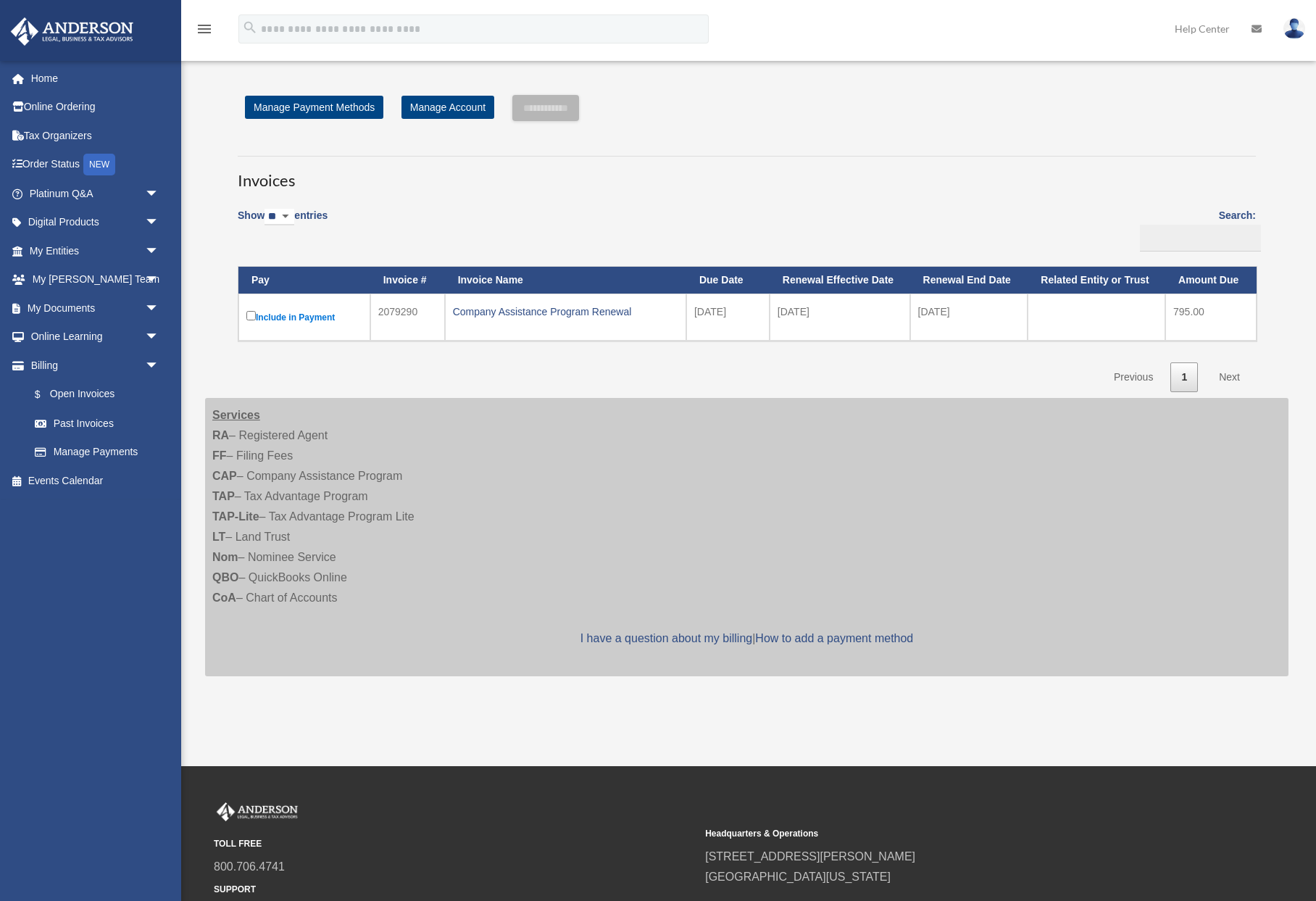  I want to click on a: Digital Productsarrow_drop_down, so click(96, 223).